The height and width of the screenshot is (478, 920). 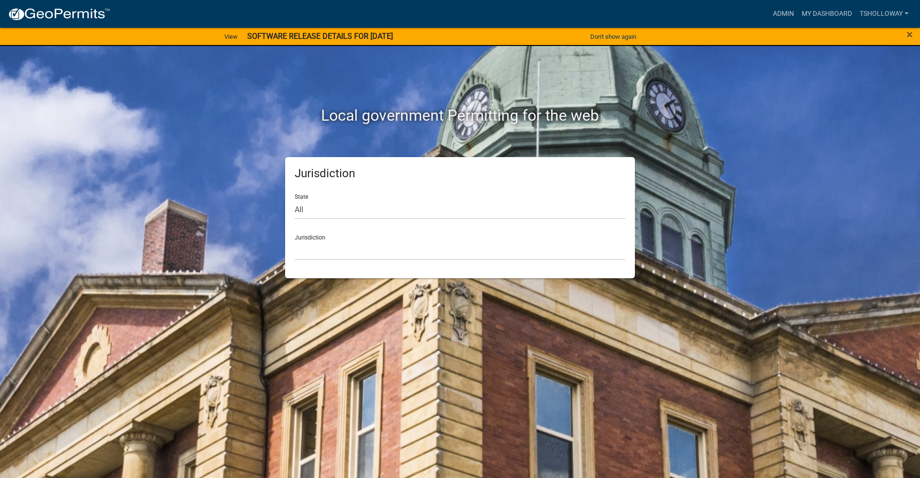 What do you see at coordinates (460, 115) in the screenshot?
I see `h2: Local government Permitting for the web` at bounding box center [460, 115].